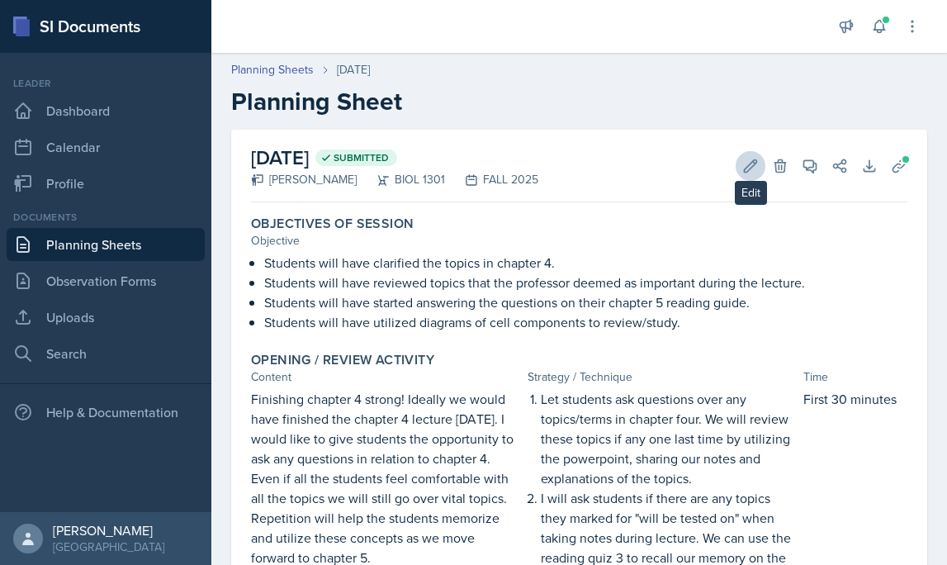  Describe the element at coordinates (579, 102) in the screenshot. I see `h2: Planning Sheet` at that location.